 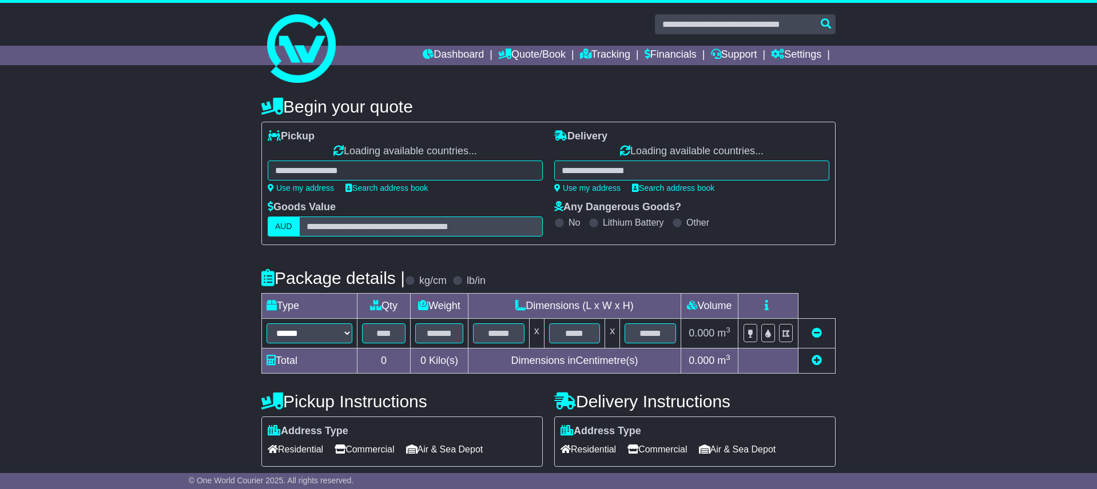 What do you see at coordinates (618, 208) in the screenshot?
I see `label: Any Dangerous Goods?` at bounding box center [618, 208].